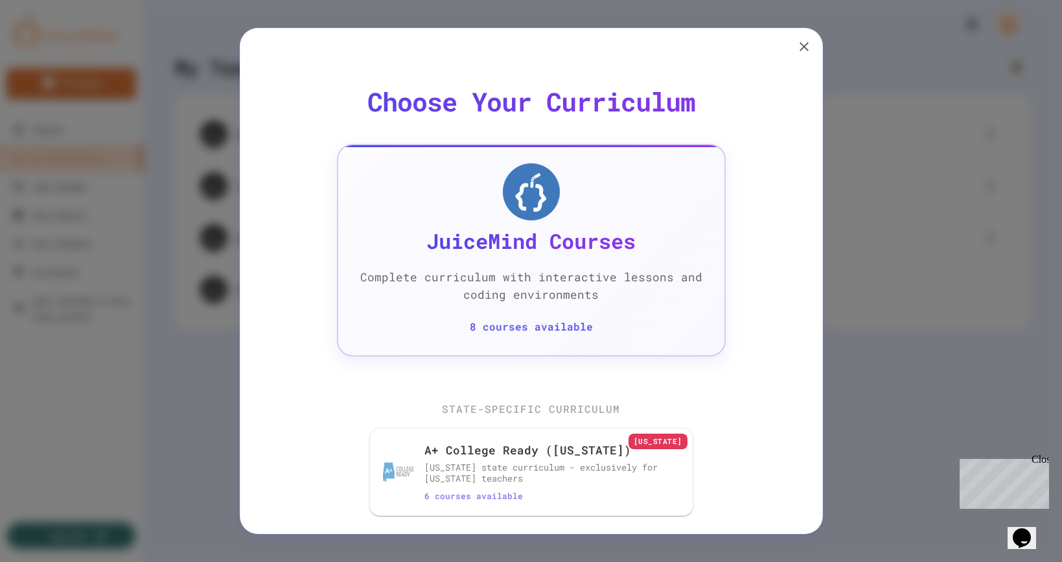  I want to click on h4: JuiceMind Courses, so click(531, 241).